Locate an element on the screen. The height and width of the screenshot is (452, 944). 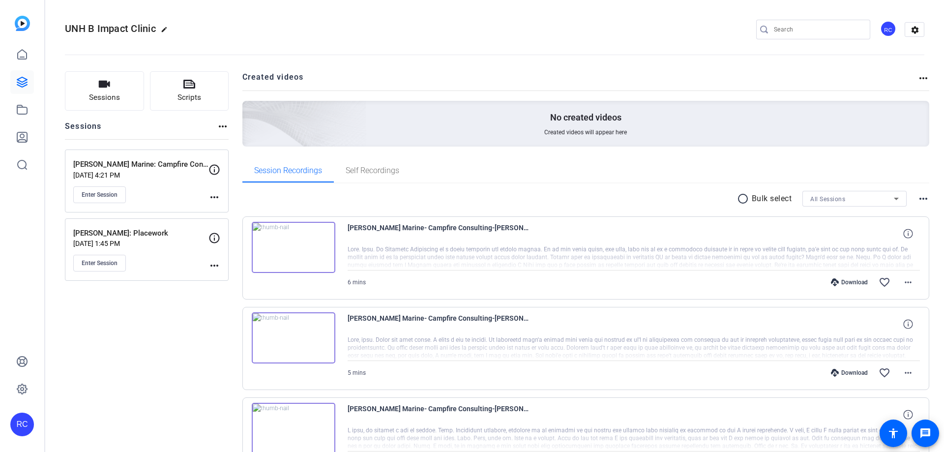
p: Bulk select is located at coordinates (772, 199).